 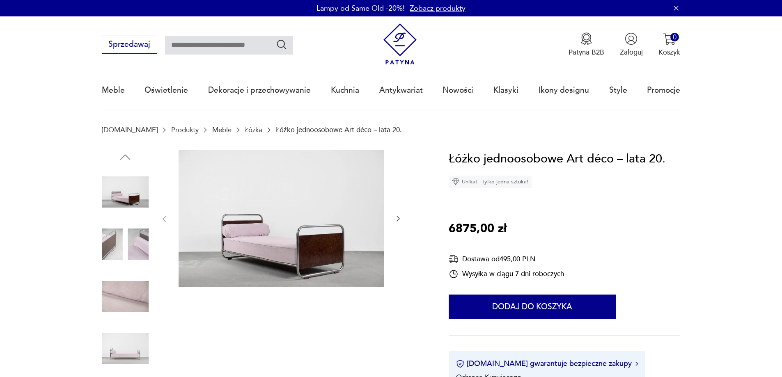 I want to click on p: Lampy od Same Old -20%!, so click(x=360, y=8).